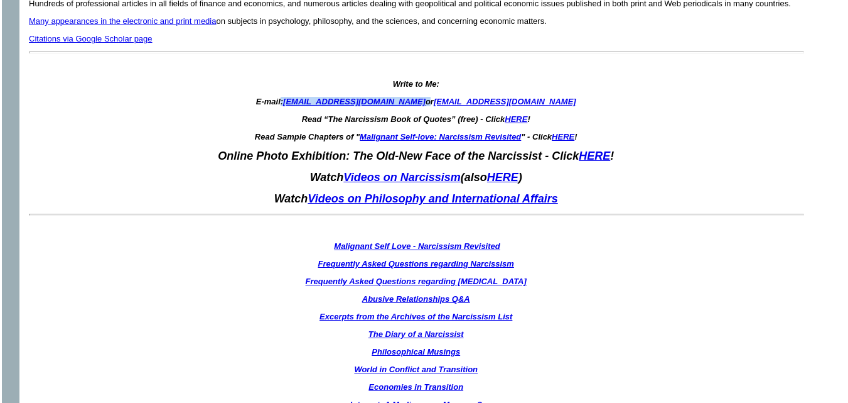  Describe the element at coordinates (416, 263) in the screenshot. I see `a: Frequently Asked Questions regarding Narcissism` at that location.